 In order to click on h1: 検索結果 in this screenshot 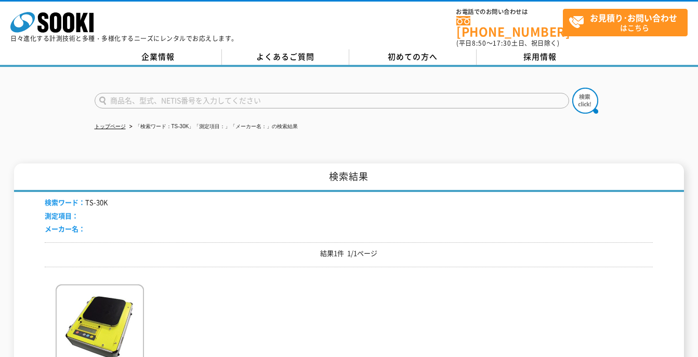, I will do `click(348, 178)`.